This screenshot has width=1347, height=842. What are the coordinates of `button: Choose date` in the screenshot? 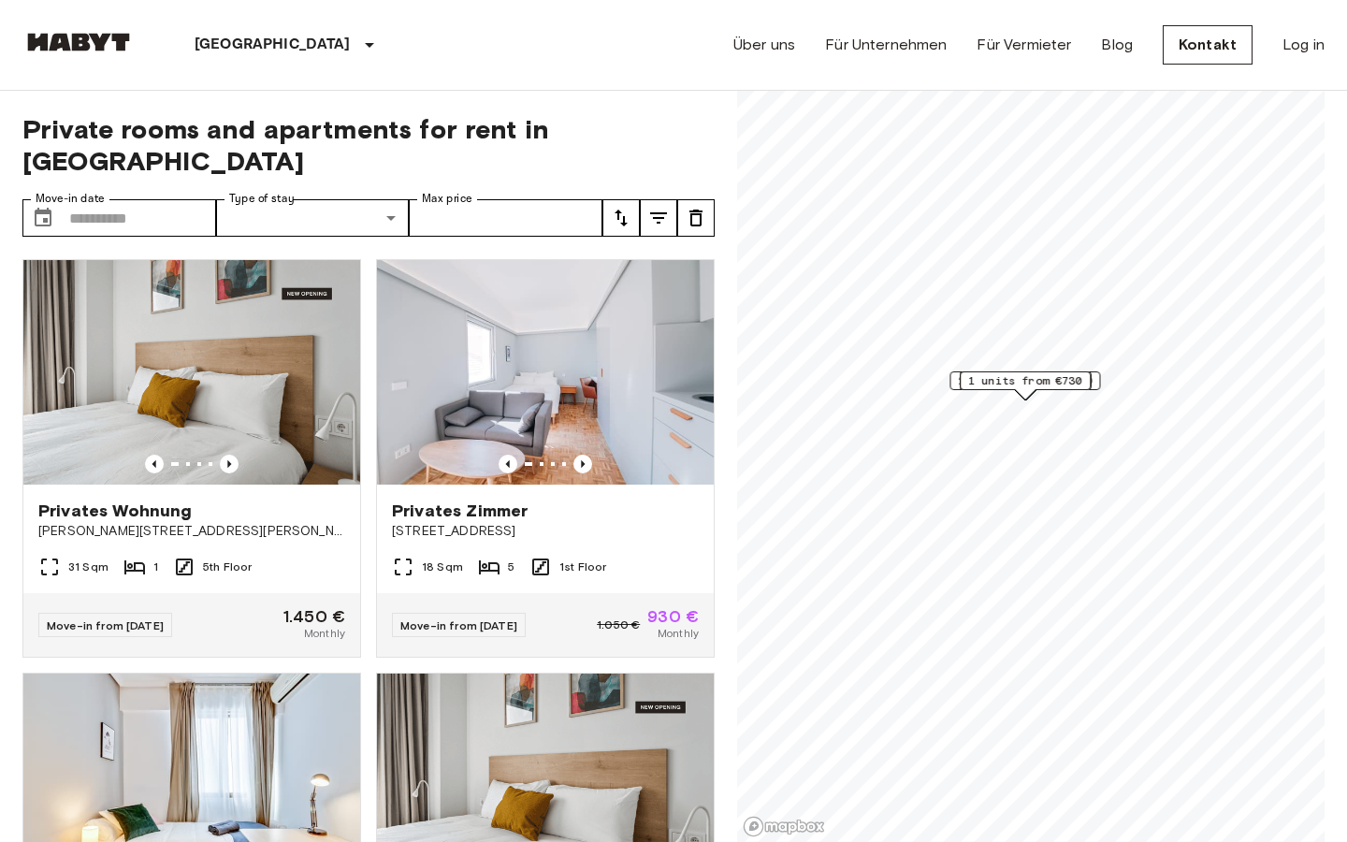 It's located at (43, 218).